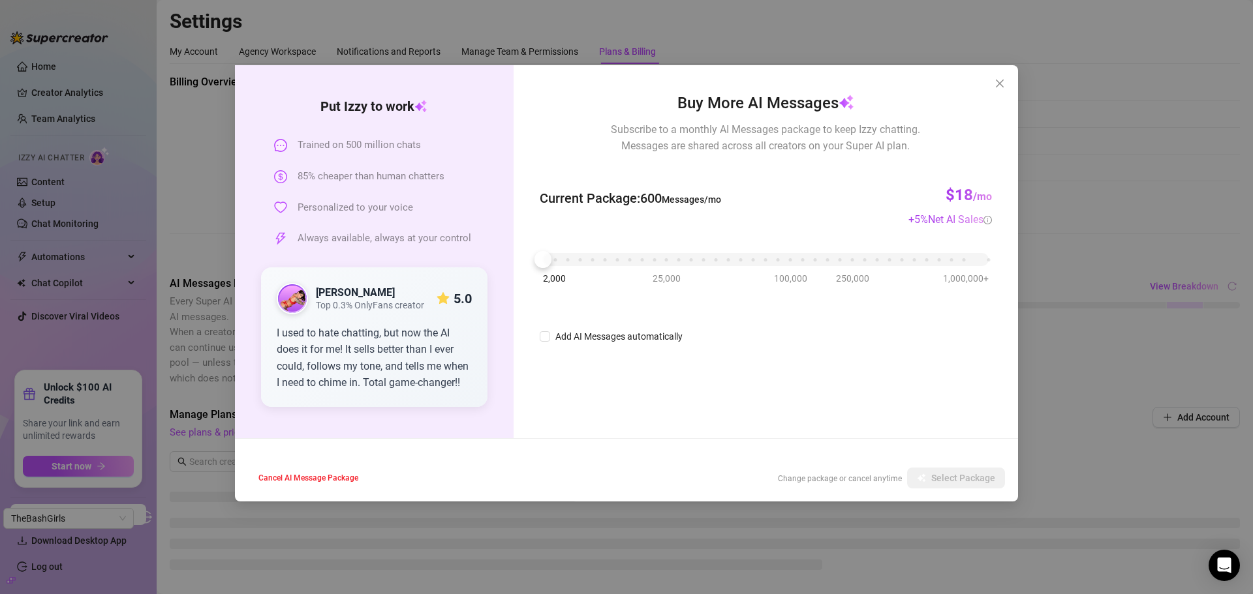  What do you see at coordinates (281, 145) in the screenshot?
I see `span: message` at bounding box center [281, 145].